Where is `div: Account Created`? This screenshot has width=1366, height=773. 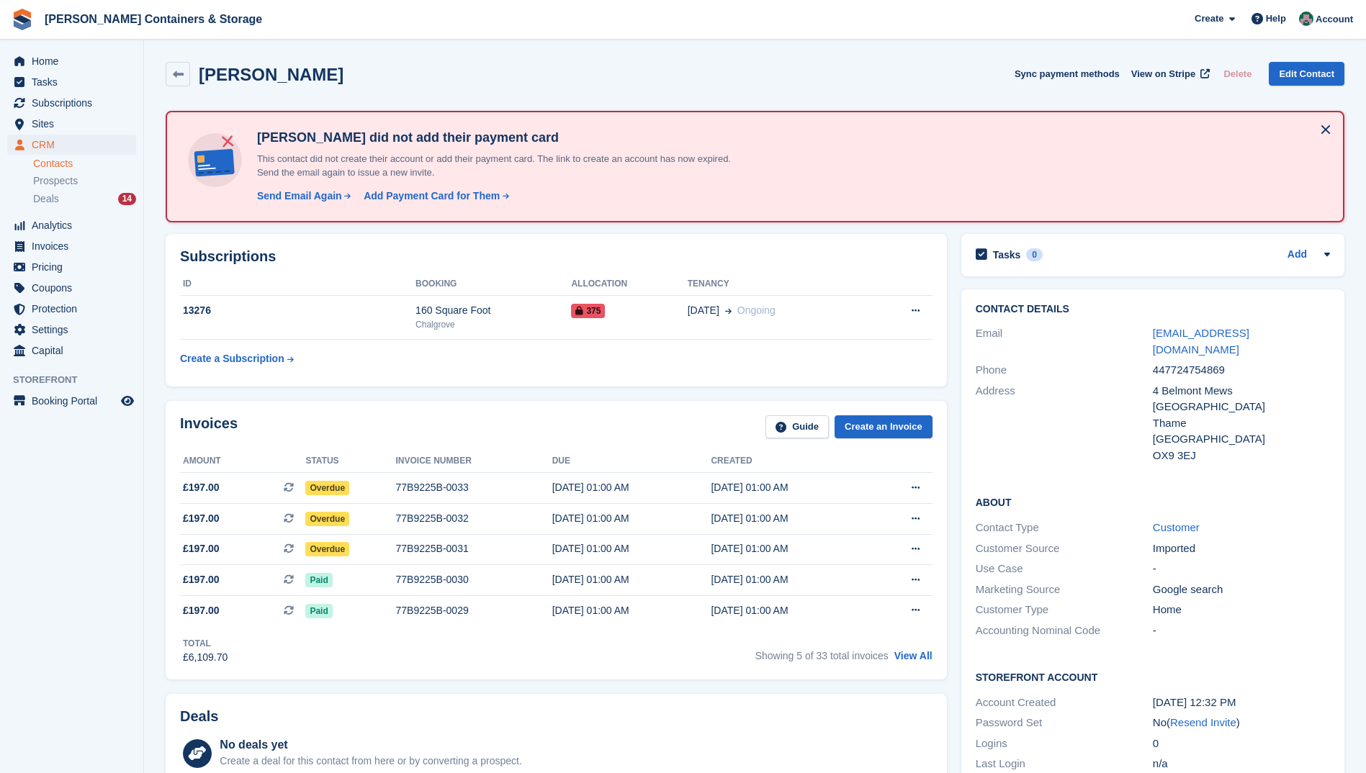 div: Account Created is located at coordinates (1064, 703).